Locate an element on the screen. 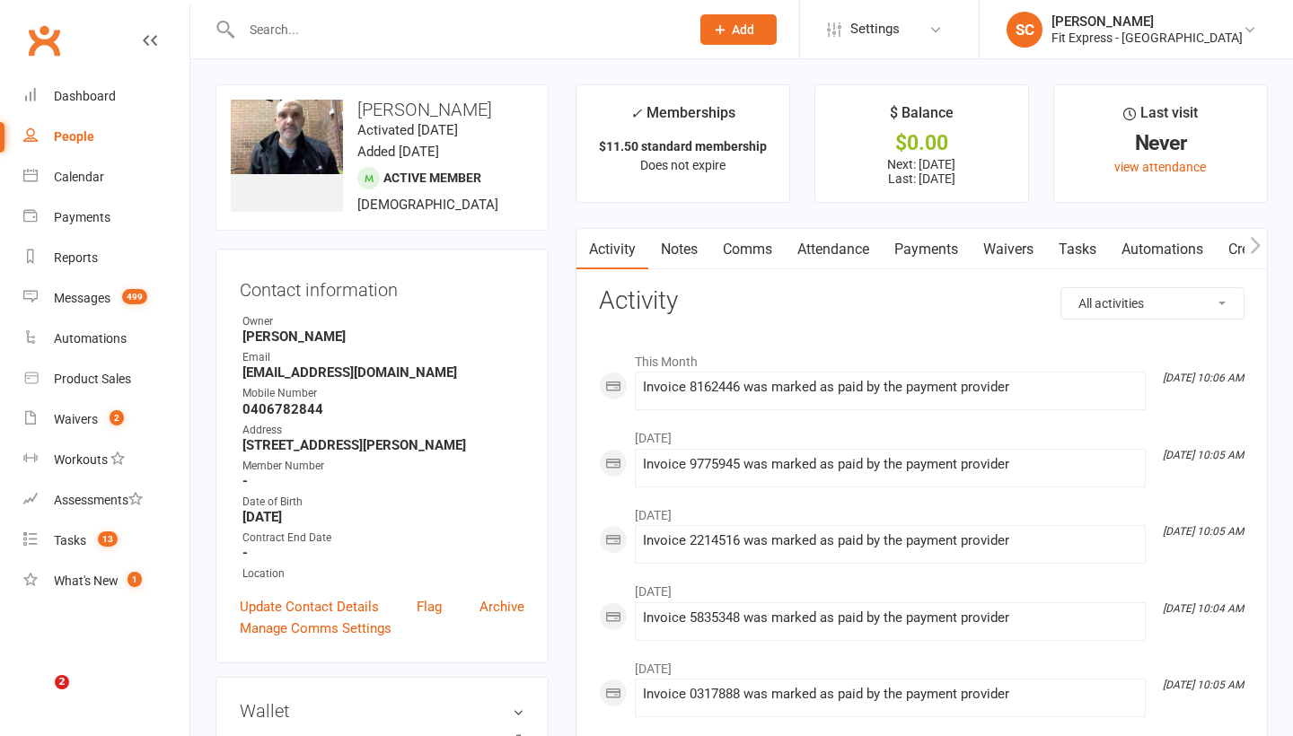 The width and height of the screenshot is (1293, 736). a: Activity is located at coordinates (612, 250).